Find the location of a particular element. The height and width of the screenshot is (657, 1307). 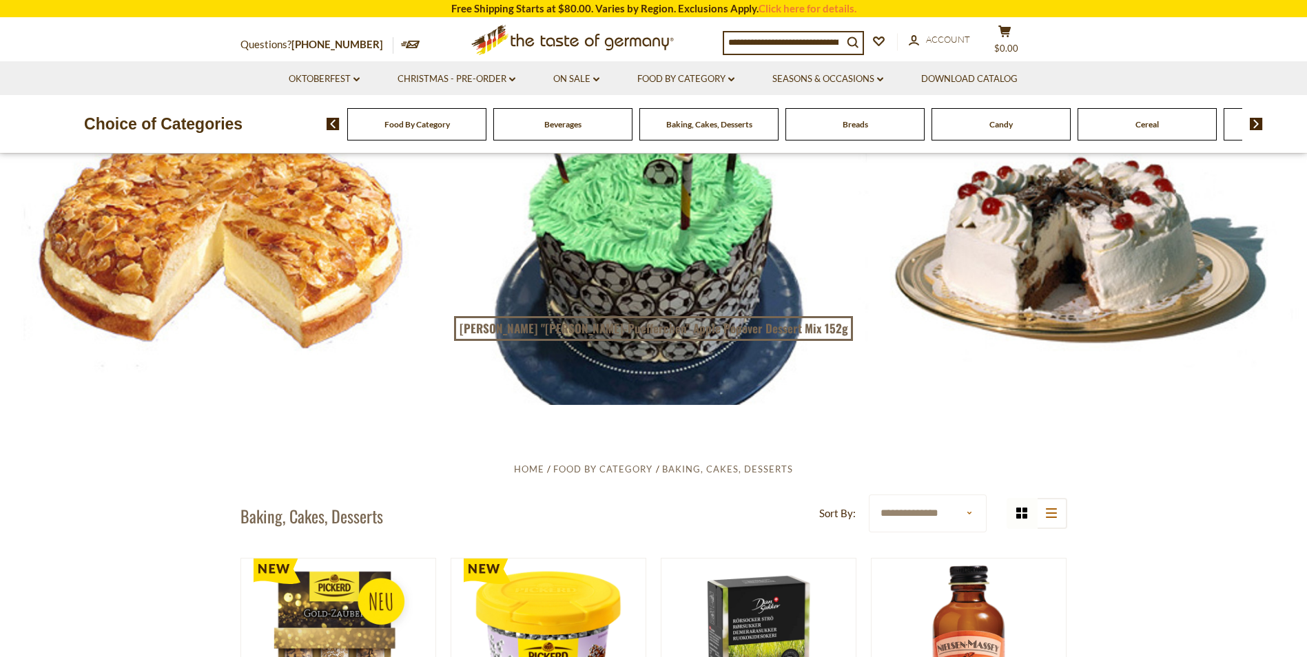

a: Account is located at coordinates (939, 40).